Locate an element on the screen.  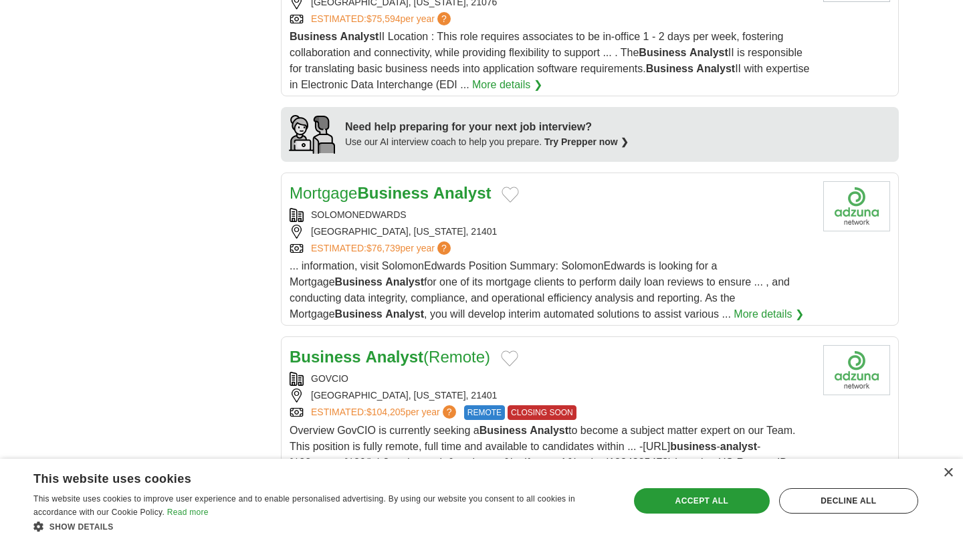
a: Business Analyst(Remote) is located at coordinates (390, 356).